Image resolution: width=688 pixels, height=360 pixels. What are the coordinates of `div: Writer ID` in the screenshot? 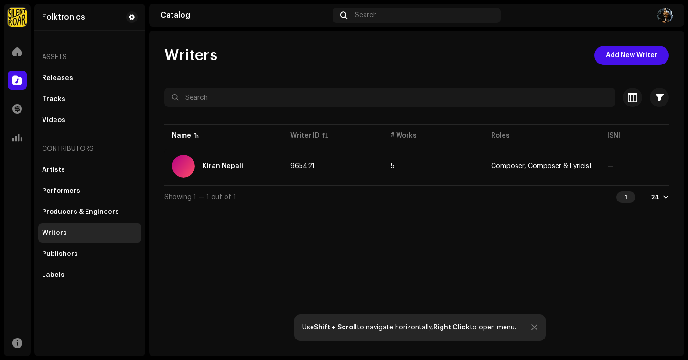 It's located at (305, 136).